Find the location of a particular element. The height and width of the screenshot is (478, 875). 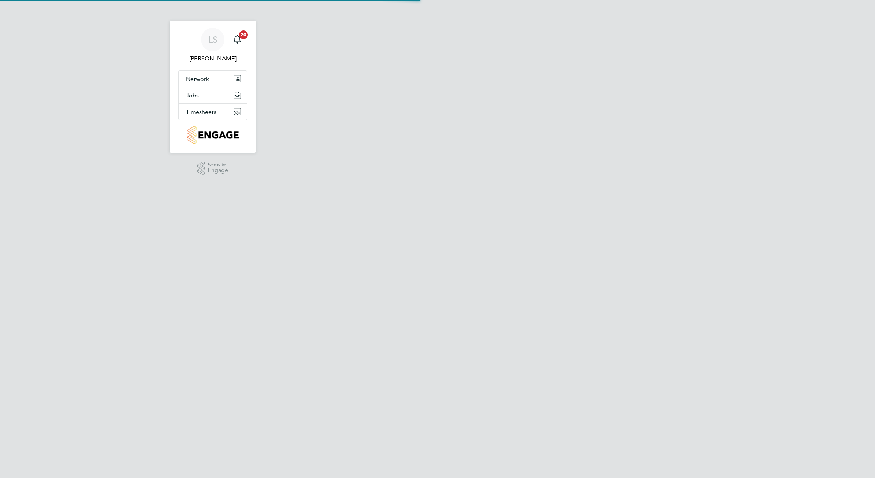

nav: Main navigation is located at coordinates (213, 86).